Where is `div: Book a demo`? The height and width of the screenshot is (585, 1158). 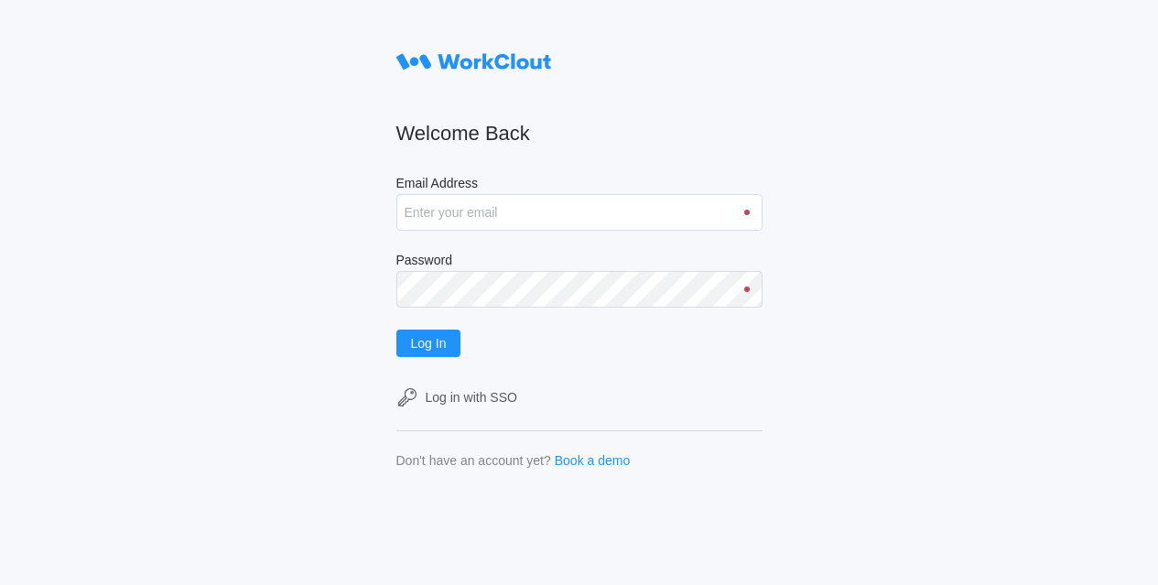 div: Book a demo is located at coordinates (592, 460).